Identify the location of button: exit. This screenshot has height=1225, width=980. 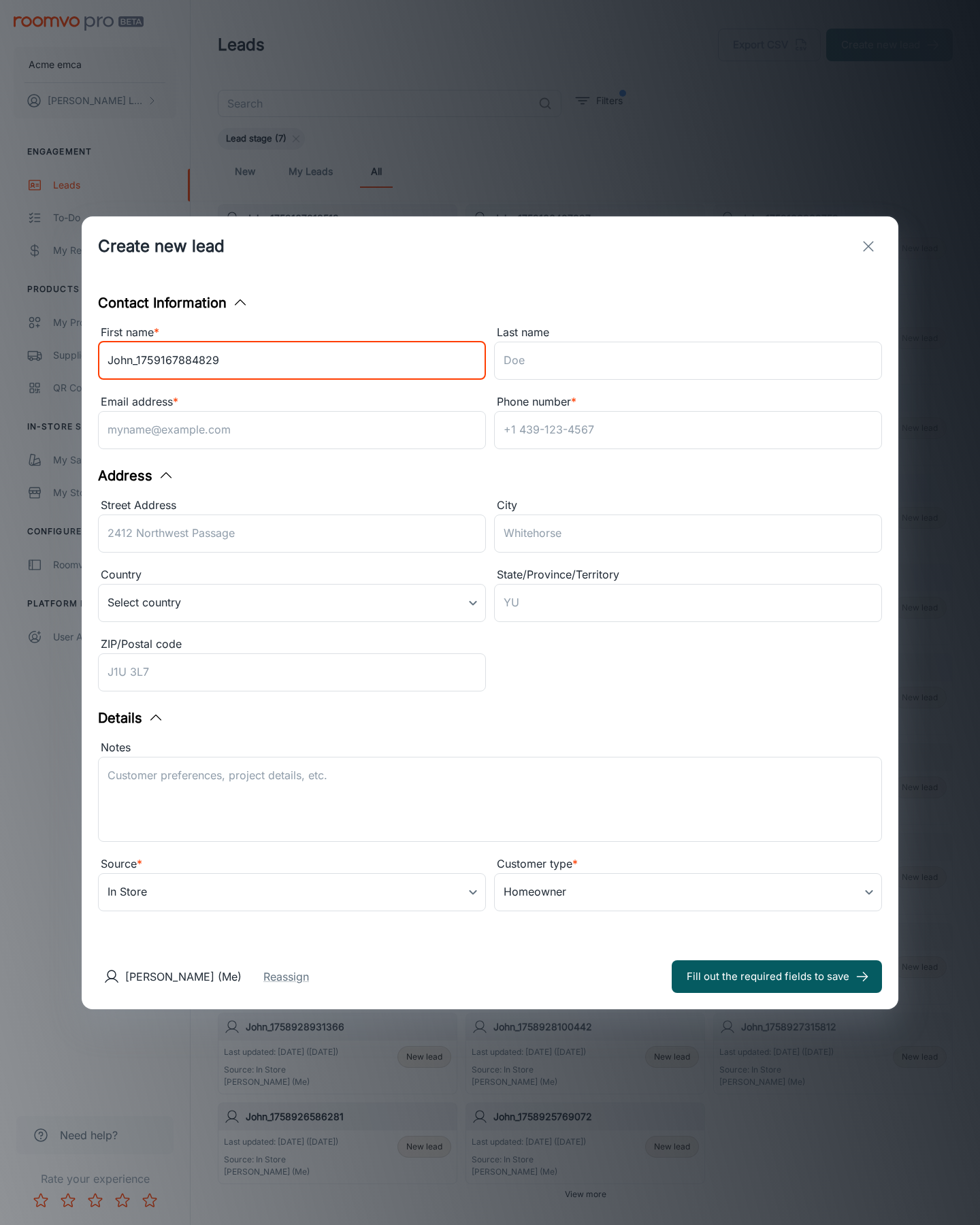
(869, 246).